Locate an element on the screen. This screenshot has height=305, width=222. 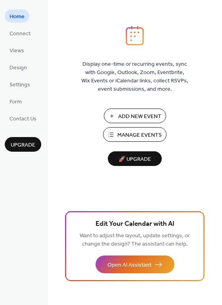
span: Display one-time or recurring events, sync with Google, Outlook, Zoom, Eventbrite, Wix Events or ... is located at coordinates (135, 77).